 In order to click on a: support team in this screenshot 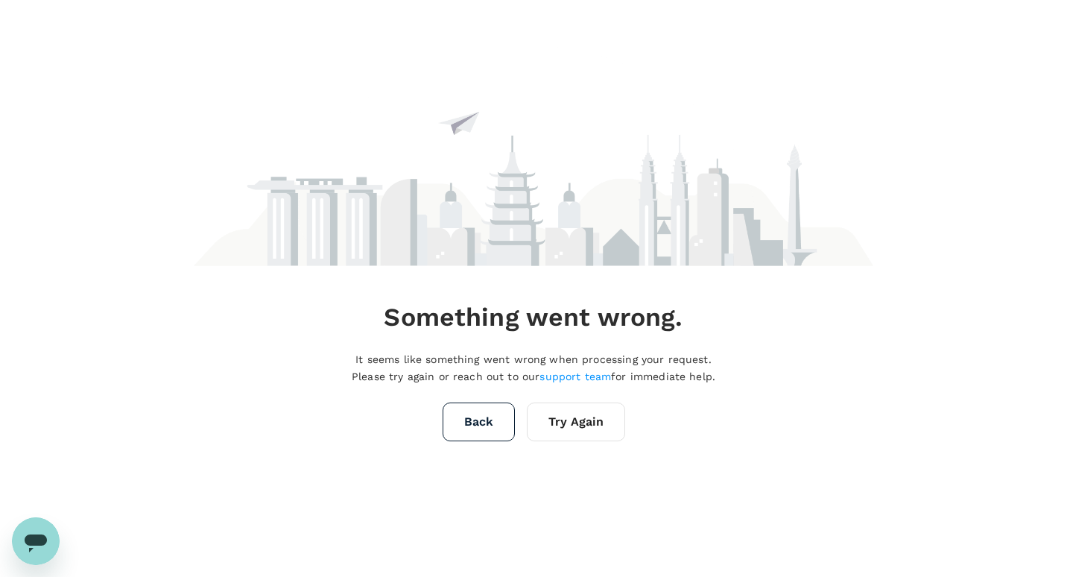, I will do `click(575, 376)`.